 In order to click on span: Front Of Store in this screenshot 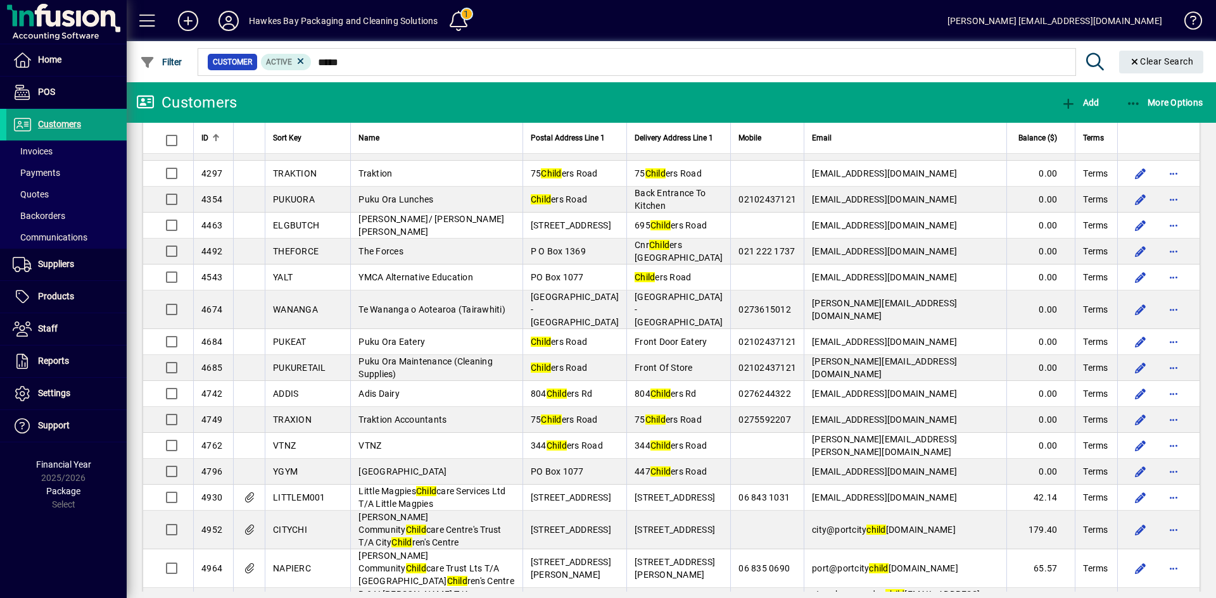, I will do `click(664, 368)`.